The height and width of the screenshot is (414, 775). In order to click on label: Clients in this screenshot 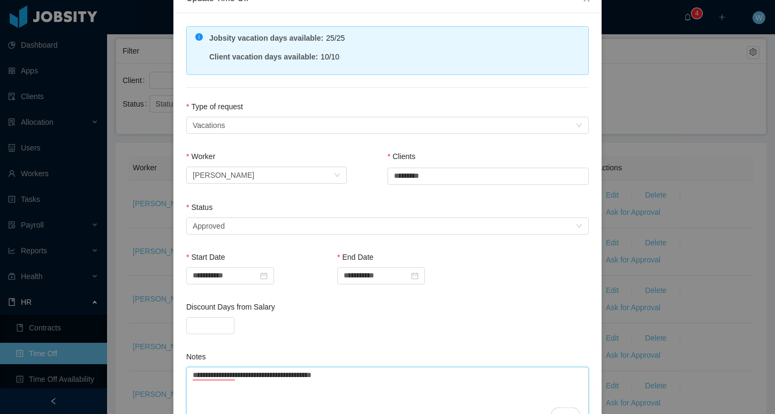, I will do `click(402, 156)`.